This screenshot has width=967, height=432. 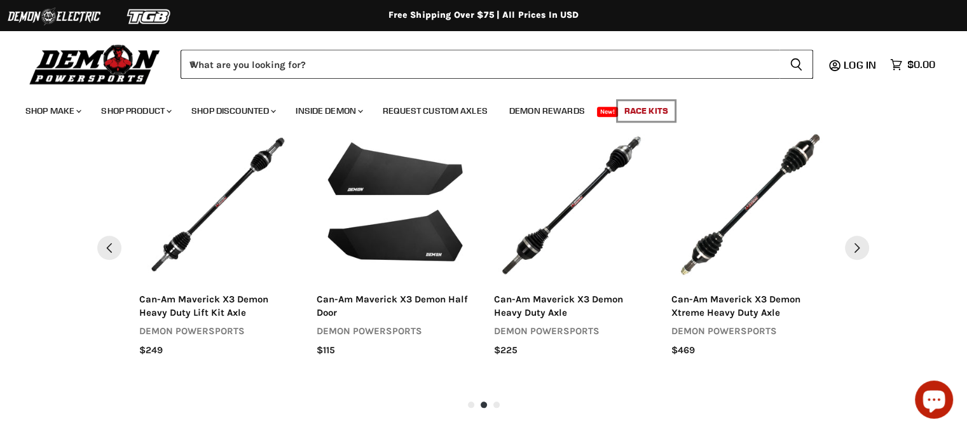 I want to click on a: Can-Am Maverick X3 Demon Heavy Duty Lift Kit AxleSelect options, so click(x=217, y=204).